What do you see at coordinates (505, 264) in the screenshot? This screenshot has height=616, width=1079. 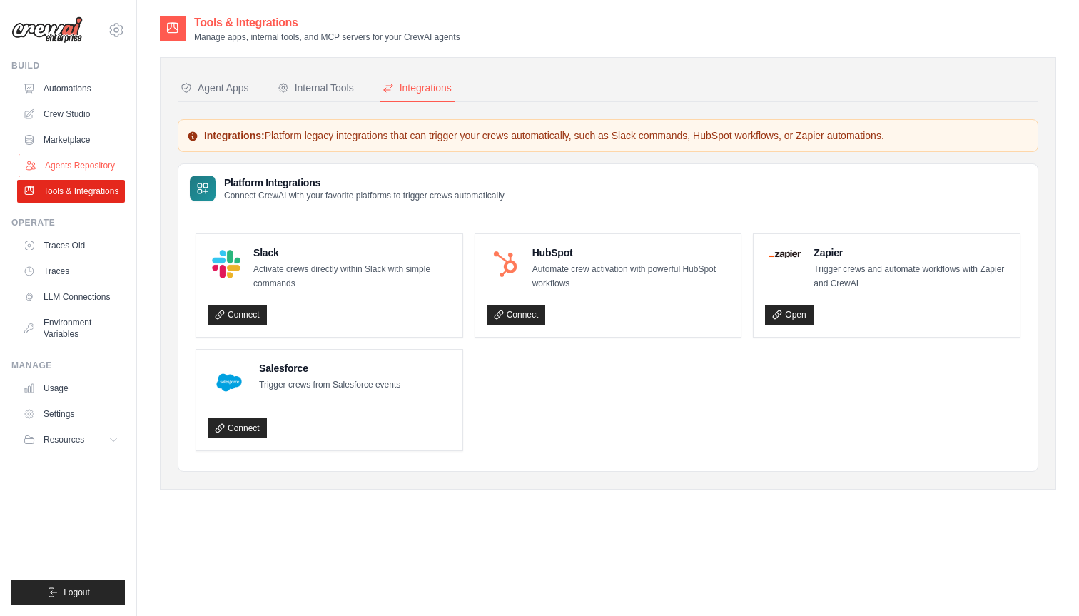 I see `img: HubSpot Logo` at bounding box center [505, 264].